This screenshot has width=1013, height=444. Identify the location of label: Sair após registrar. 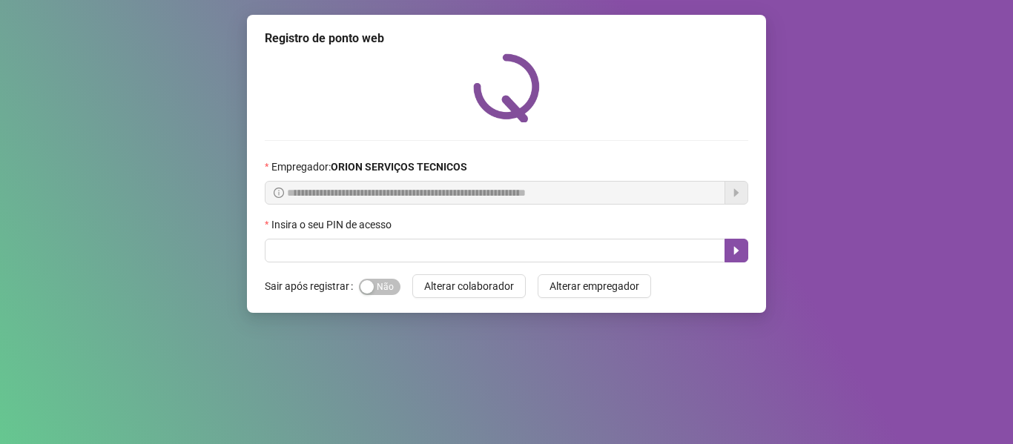
(312, 286).